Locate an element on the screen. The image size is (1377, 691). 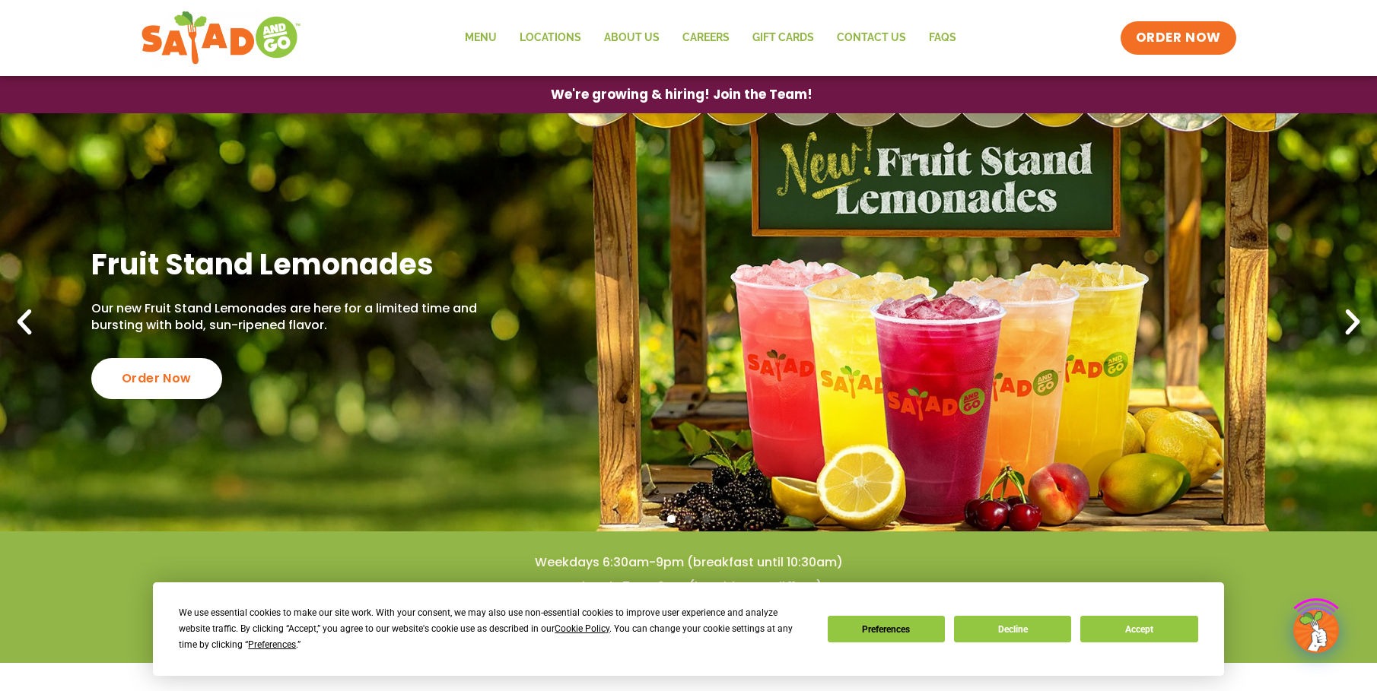
h2: Fruit Stand Lemonades is located at coordinates (304, 264).